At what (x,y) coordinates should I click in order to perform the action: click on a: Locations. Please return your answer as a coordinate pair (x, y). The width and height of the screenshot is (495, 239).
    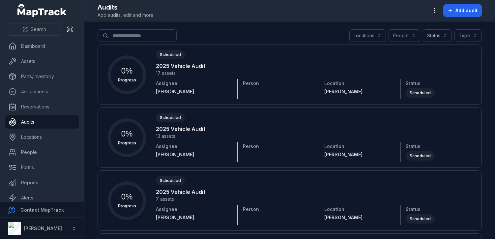
    Looking at the image, I should click on (42, 137).